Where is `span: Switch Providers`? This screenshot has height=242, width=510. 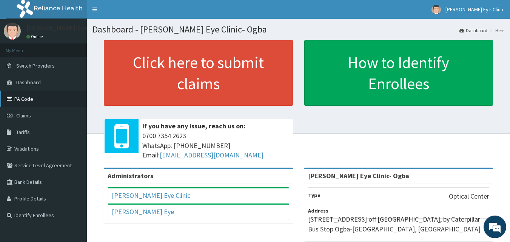 span: Switch Providers is located at coordinates (35, 66).